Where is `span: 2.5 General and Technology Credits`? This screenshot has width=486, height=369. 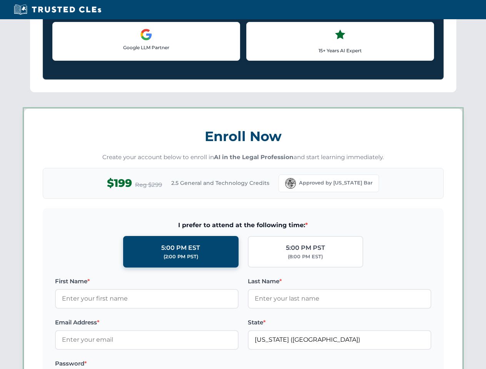
span: 2.5 General and Technology Credits is located at coordinates (220, 183).